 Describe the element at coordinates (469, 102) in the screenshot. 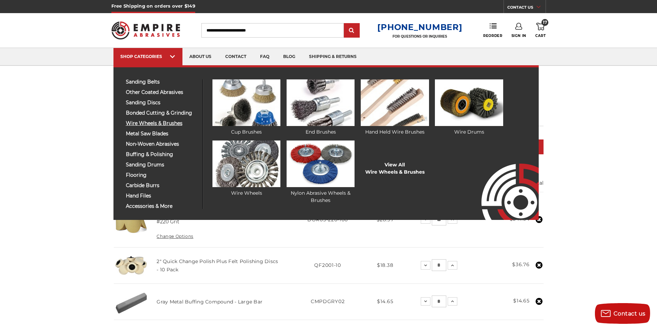

I see `img: Wire Drums` at that location.